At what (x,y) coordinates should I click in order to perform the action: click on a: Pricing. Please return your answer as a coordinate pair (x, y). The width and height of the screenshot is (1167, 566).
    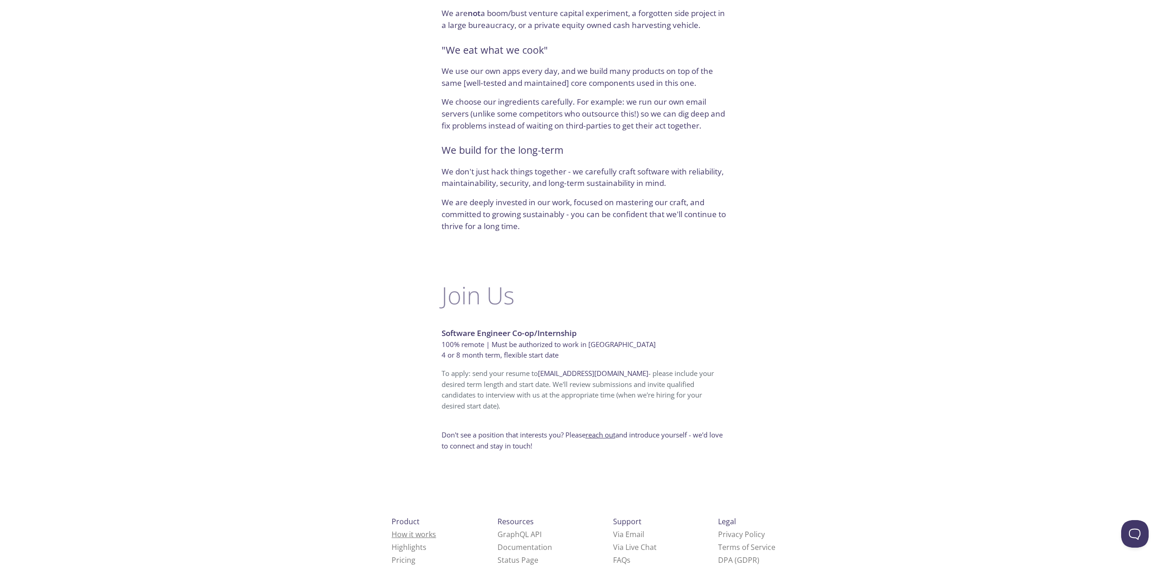
    Looking at the image, I should click on (404, 560).